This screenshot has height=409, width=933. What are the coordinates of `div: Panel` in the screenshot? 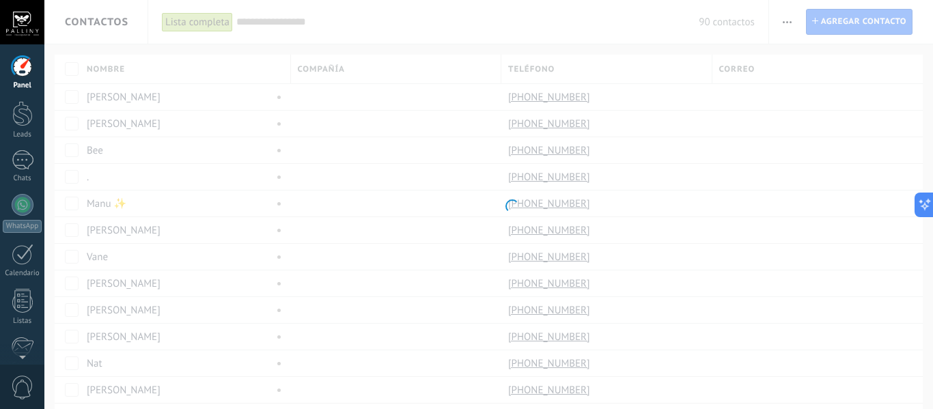 It's located at (23, 85).